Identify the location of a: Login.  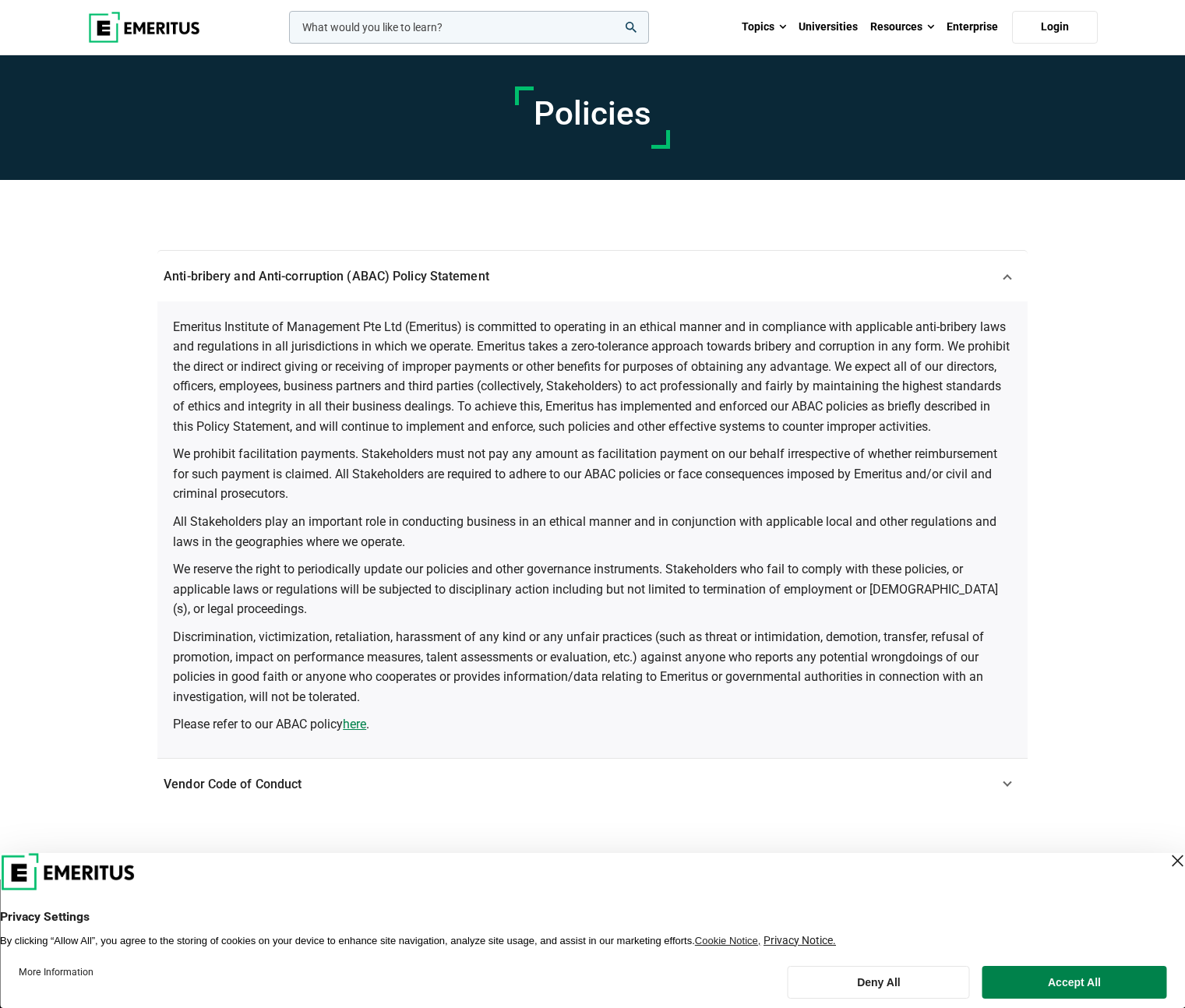
(1055, 27).